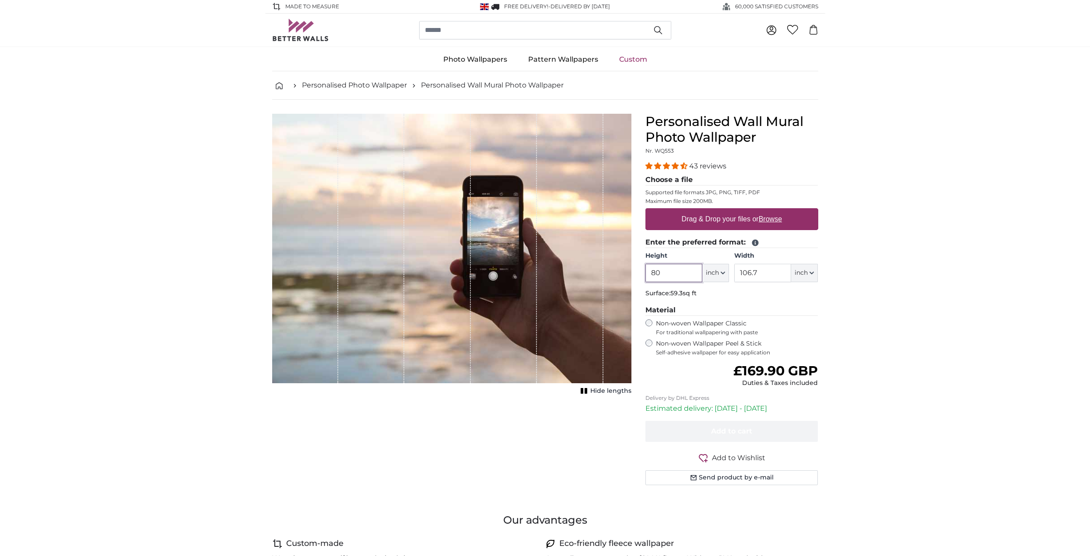 This screenshot has width=1090, height=556. Describe the element at coordinates (732, 219) in the screenshot. I see `label: Drag & Drop your files or` at that location.